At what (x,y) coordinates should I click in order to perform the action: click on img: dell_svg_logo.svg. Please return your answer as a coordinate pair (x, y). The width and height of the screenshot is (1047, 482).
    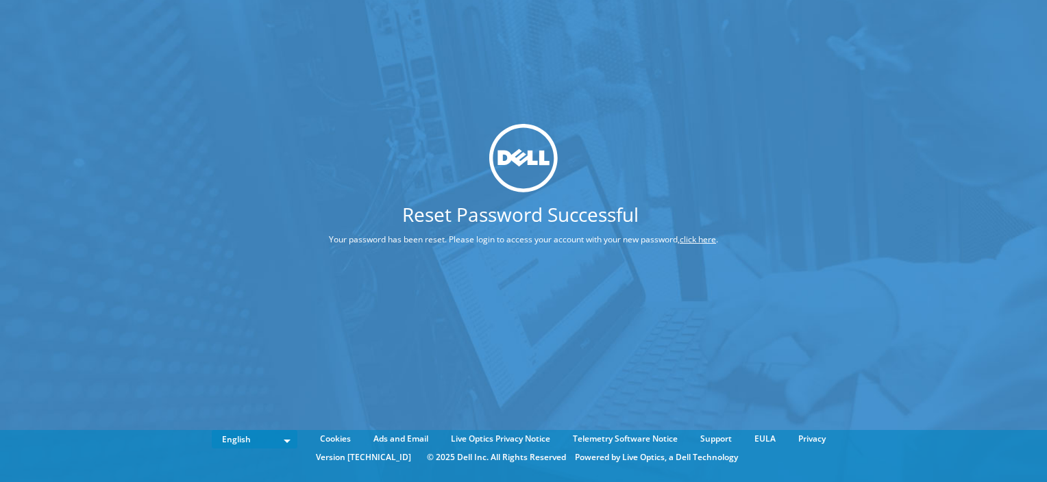
    Looking at the image, I should click on (524, 158).